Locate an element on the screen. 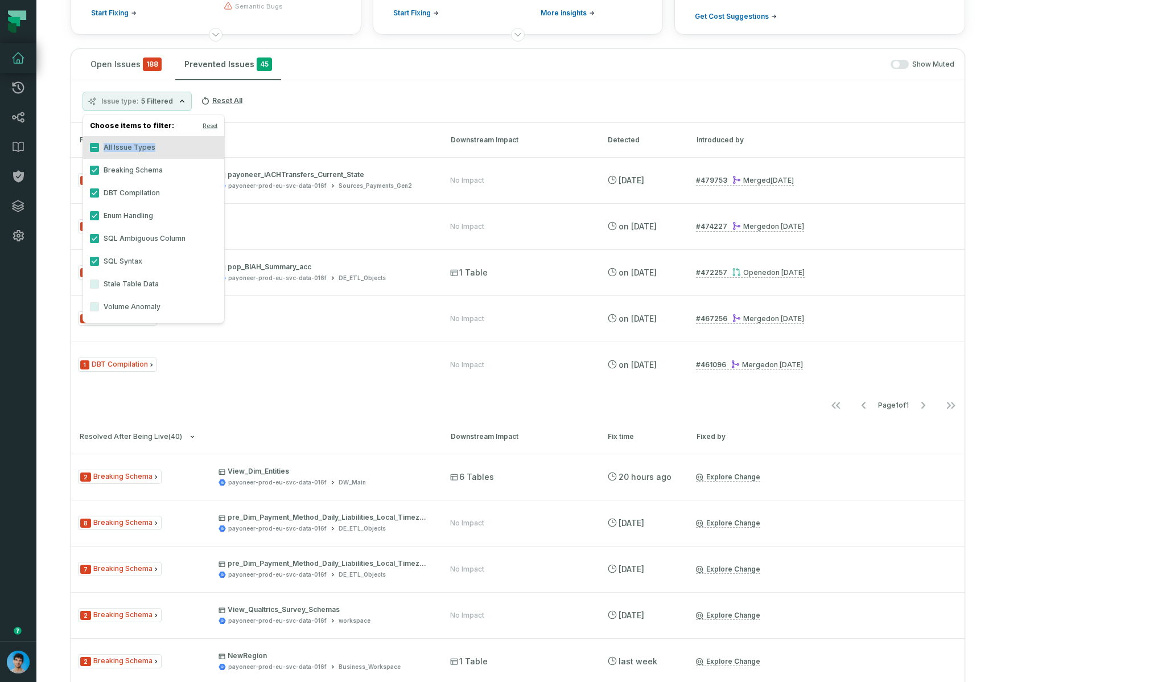 The image size is (1170, 682). button: Go to last page is located at coordinates (951, 405).